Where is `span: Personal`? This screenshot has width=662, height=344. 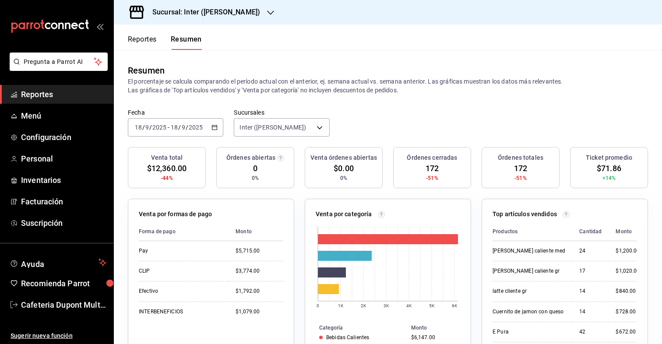 span: Personal is located at coordinates (64, 159).